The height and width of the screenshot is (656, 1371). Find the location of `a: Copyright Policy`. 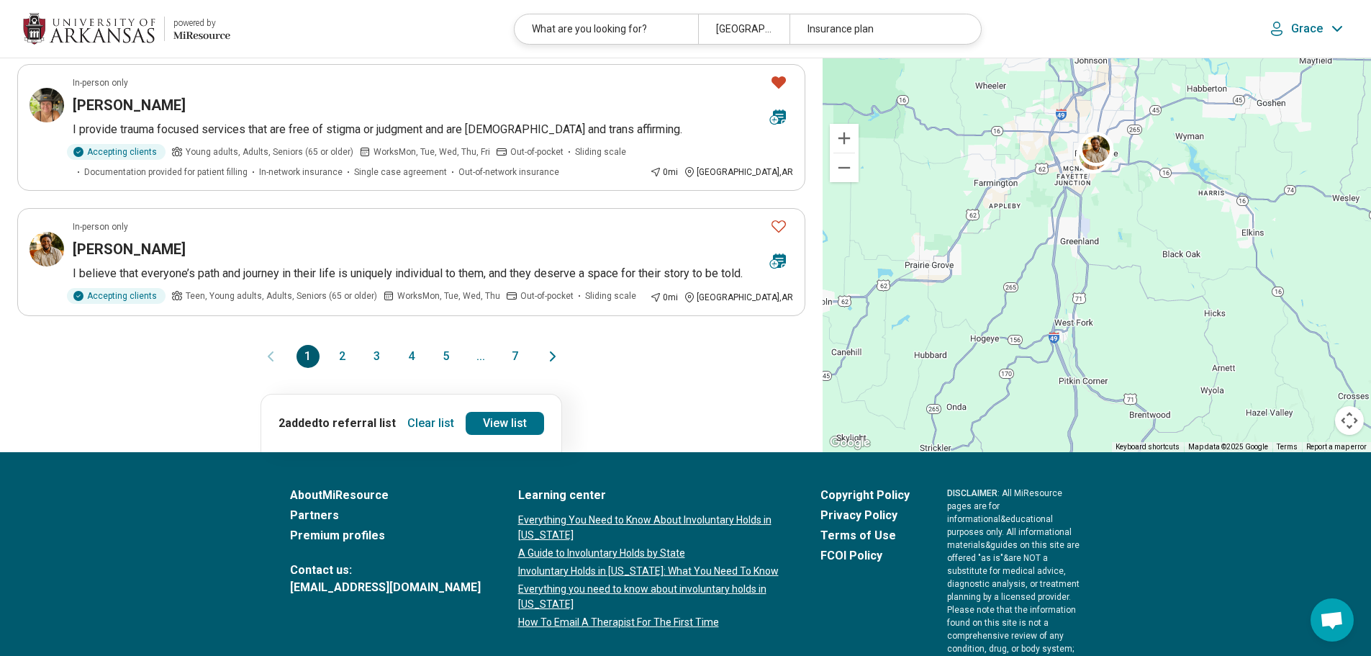

a: Copyright Policy is located at coordinates (865, 495).